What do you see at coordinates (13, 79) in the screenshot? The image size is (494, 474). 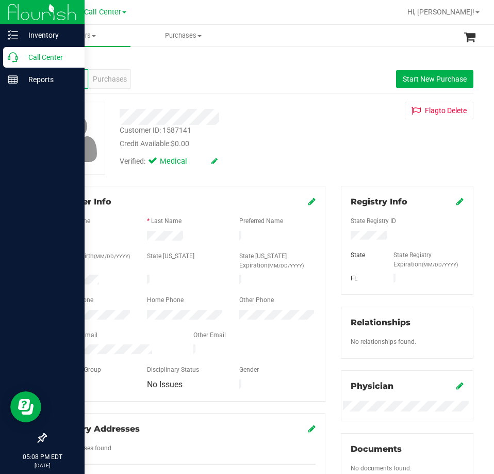 I see `inline-svg: Reports` at bounding box center [13, 79].